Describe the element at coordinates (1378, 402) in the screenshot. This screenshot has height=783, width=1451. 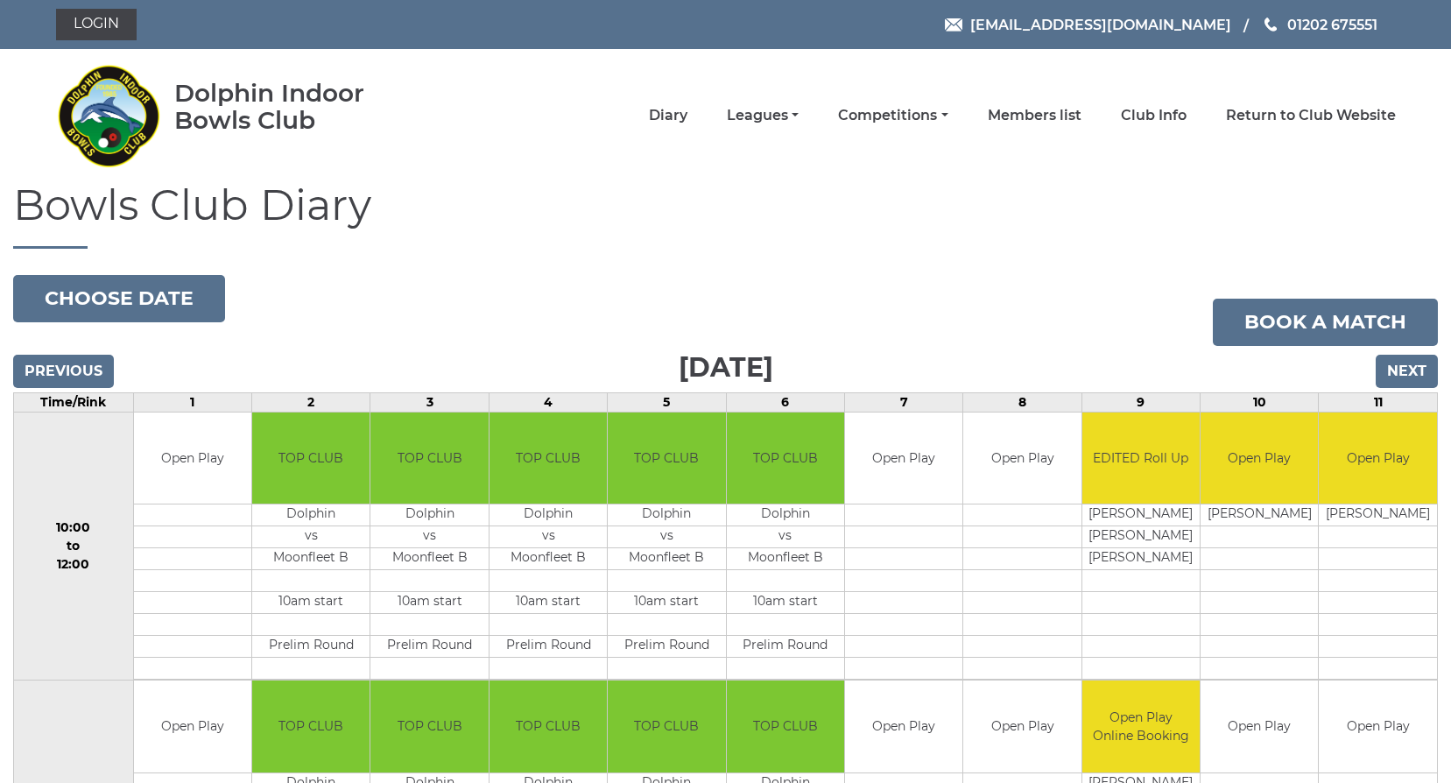
I see `td: 11` at that location.